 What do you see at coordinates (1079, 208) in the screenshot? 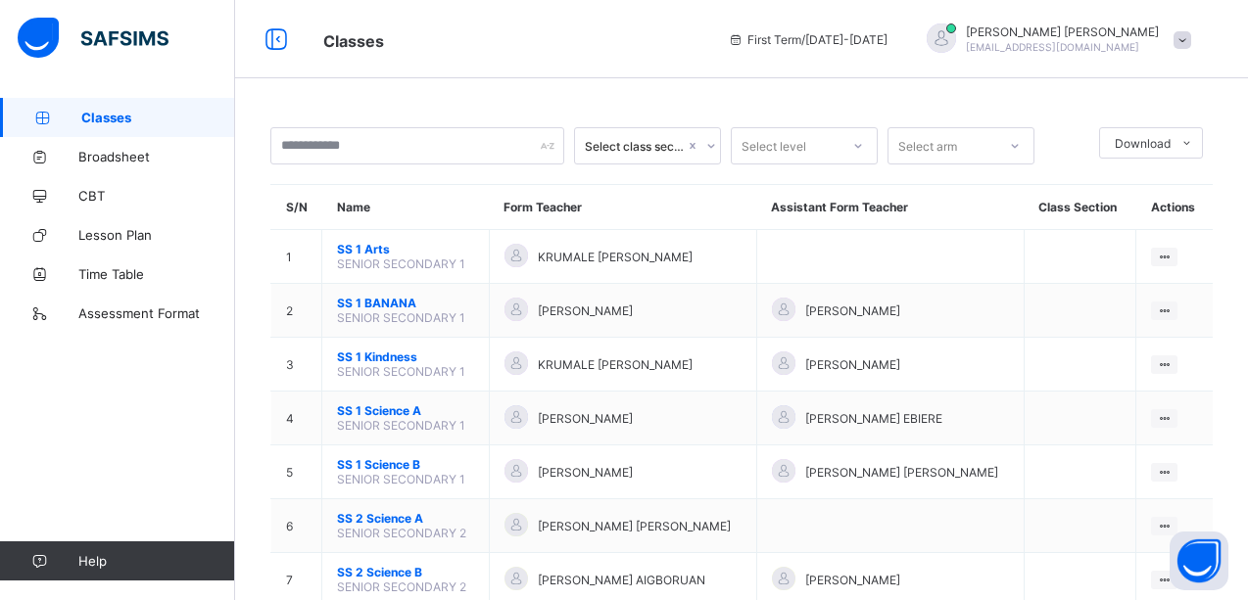
I see `th: Class Section` at bounding box center [1079, 208].